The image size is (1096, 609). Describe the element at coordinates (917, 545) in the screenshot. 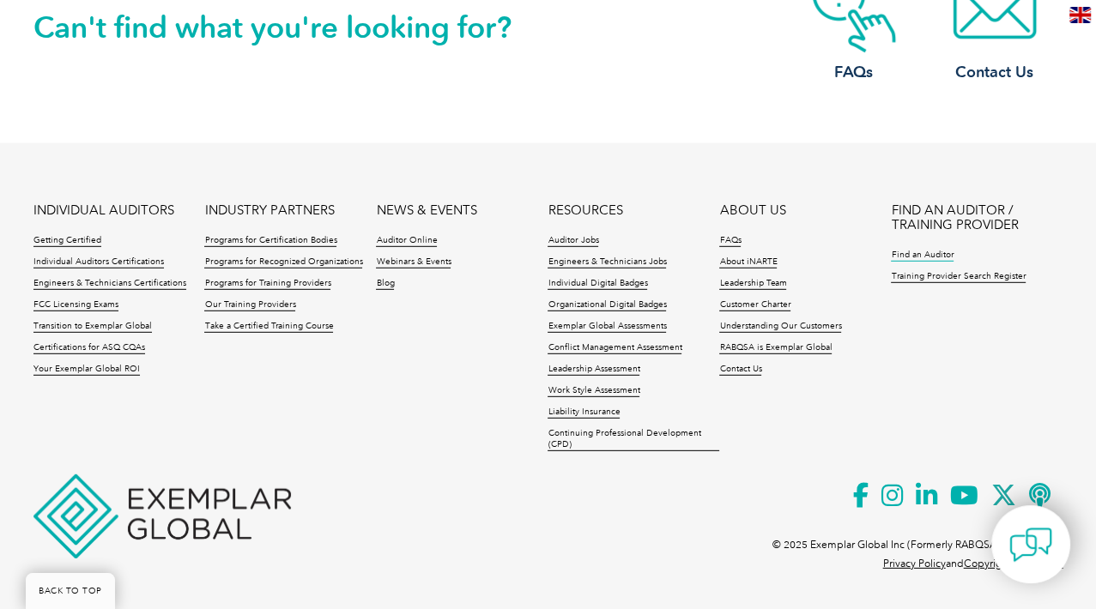

I see `p: © 2025 Exemplar Global Inc (Formerly RABQSA International).` at that location.